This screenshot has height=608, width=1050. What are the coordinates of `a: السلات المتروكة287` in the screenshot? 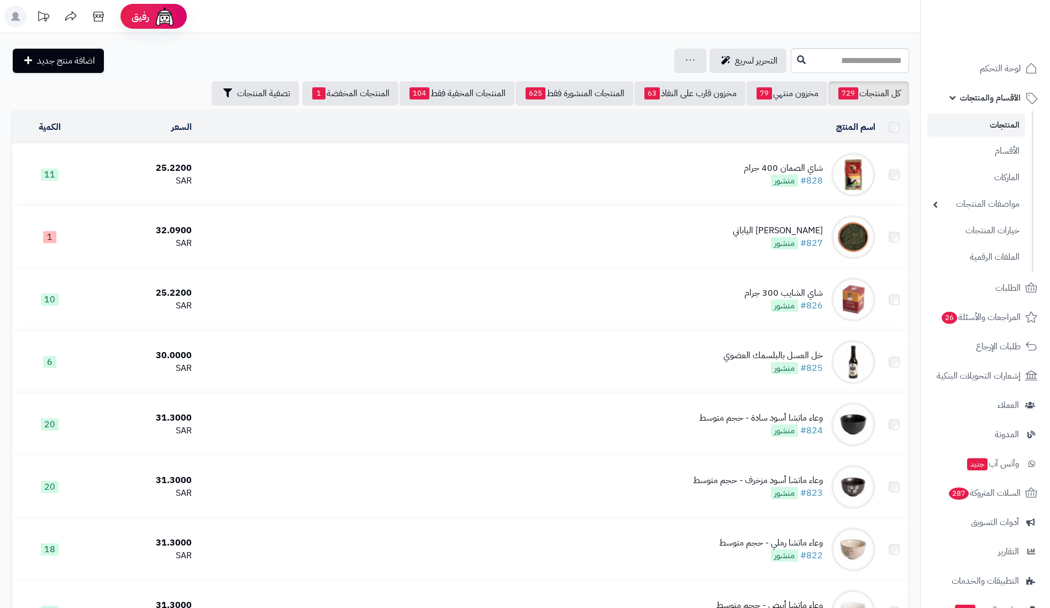 It's located at (986, 493).